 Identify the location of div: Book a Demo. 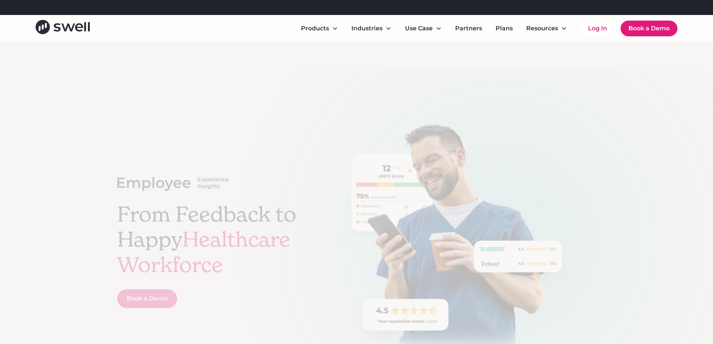
(147, 299).